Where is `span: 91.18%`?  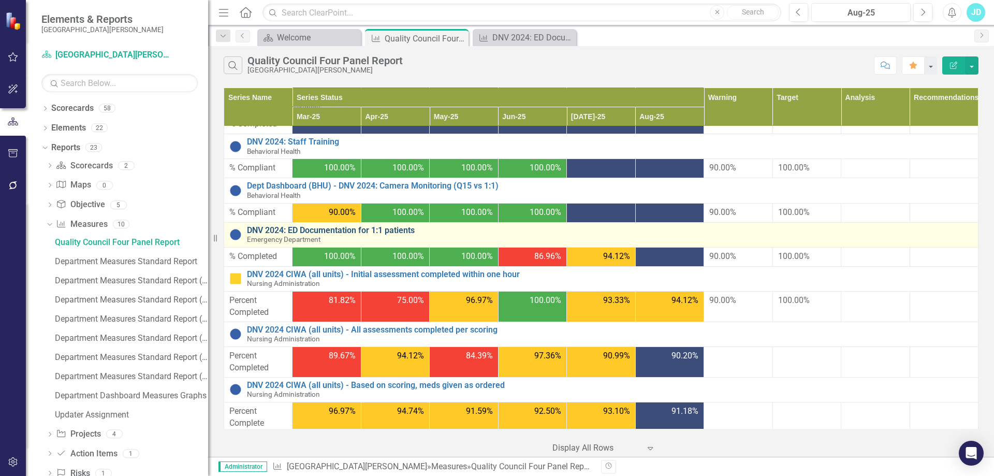 span: 91.18% is located at coordinates (685, 411).